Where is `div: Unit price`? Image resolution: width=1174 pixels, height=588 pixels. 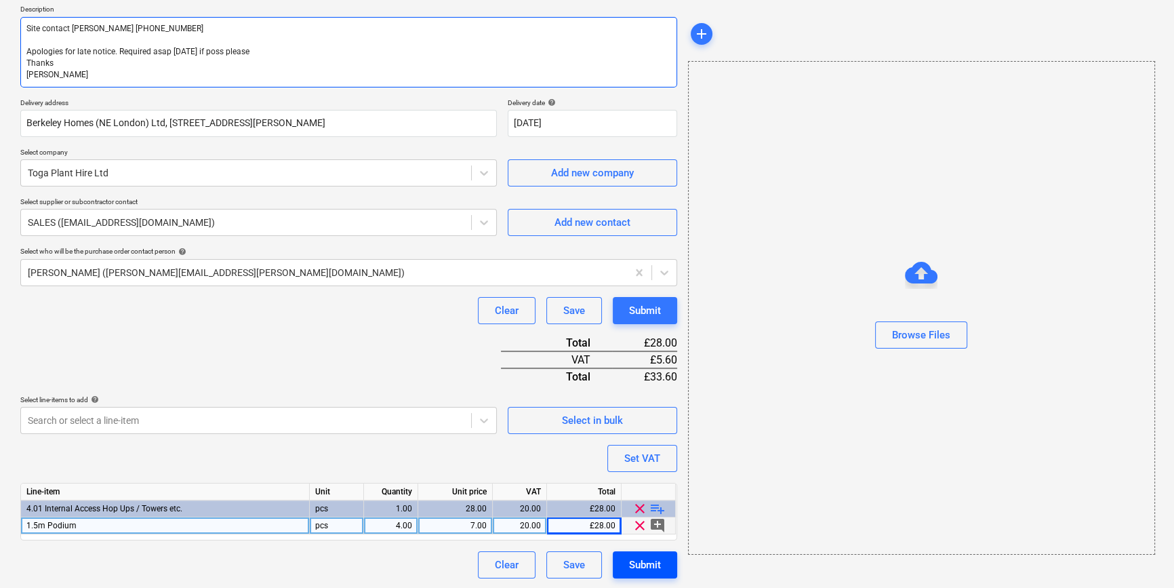
div: Unit price is located at coordinates (456, 492).